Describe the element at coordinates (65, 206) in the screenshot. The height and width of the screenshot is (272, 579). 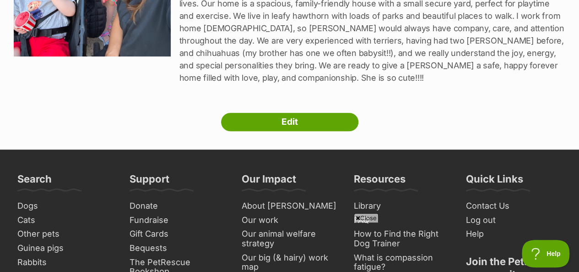
I see `a: Dogs` at that location.